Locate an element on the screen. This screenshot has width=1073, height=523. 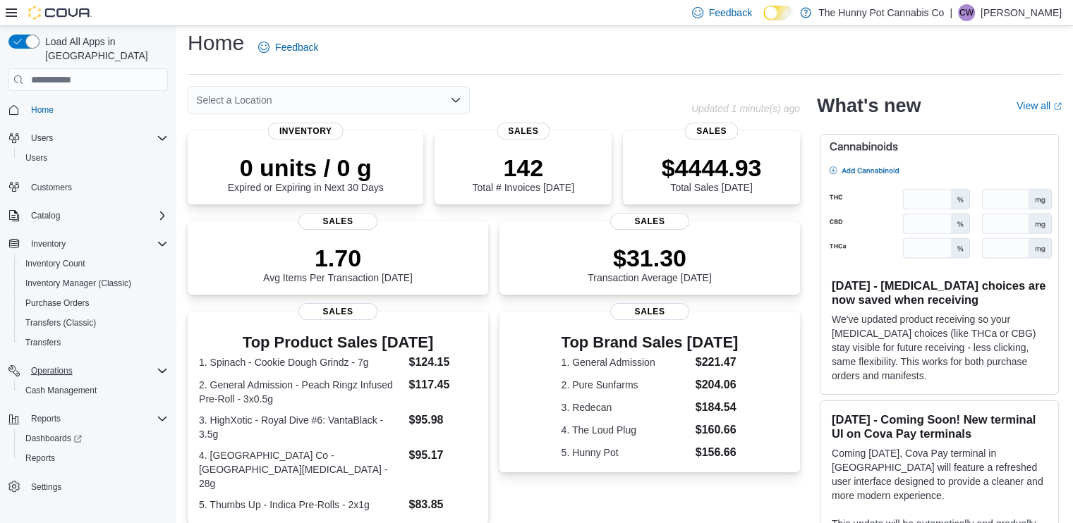
div: Cassidy Wales is located at coordinates (966, 13).